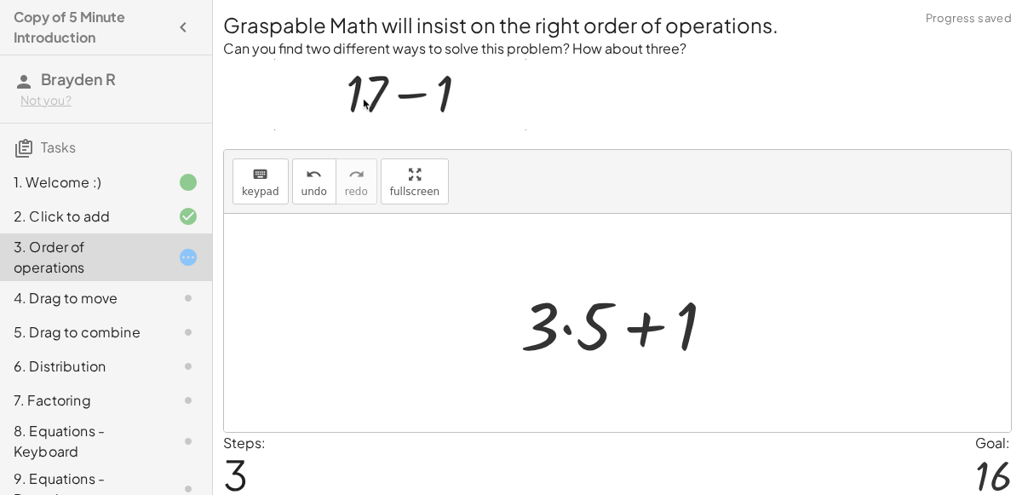  I want to click on span: Brayden R, so click(78, 78).